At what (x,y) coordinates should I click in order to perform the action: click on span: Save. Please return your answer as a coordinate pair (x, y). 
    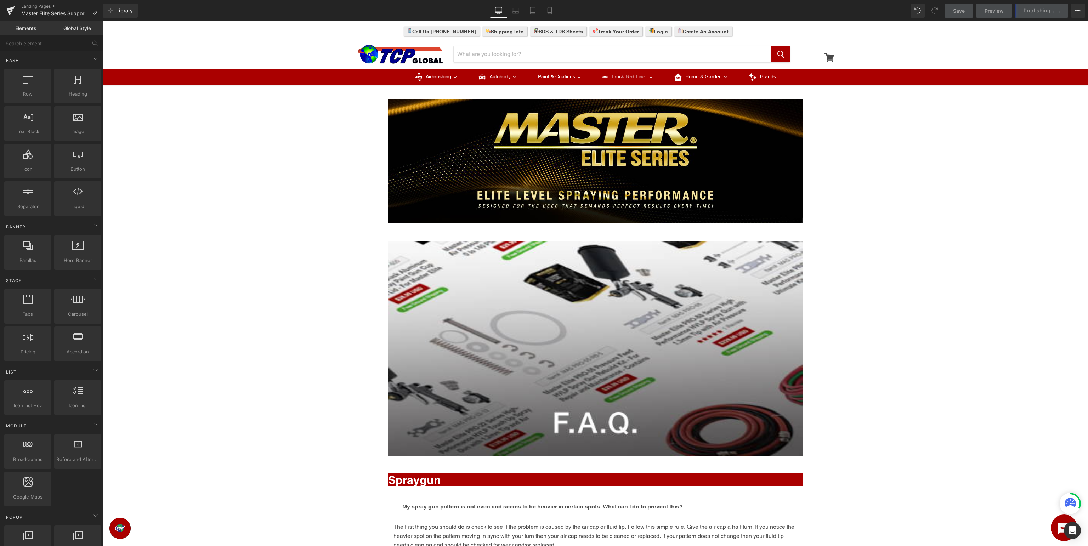
    Looking at the image, I should click on (959, 11).